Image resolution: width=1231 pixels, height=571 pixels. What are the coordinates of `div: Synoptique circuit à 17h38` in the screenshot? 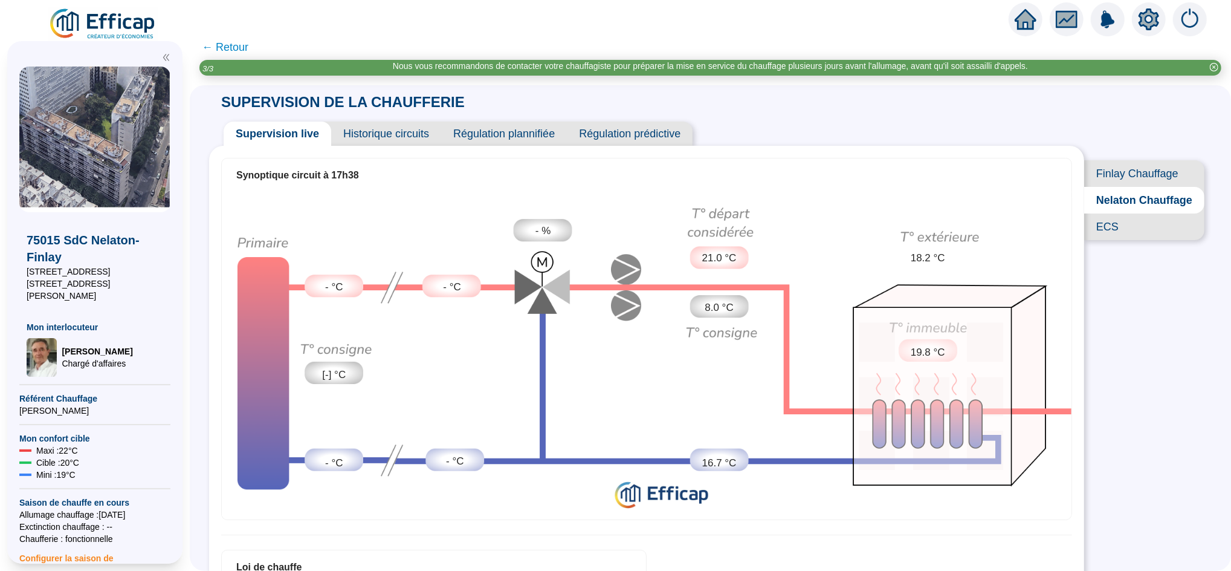 It's located at (647, 175).